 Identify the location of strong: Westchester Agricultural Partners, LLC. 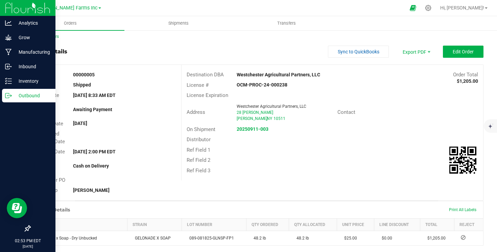
(278, 75).